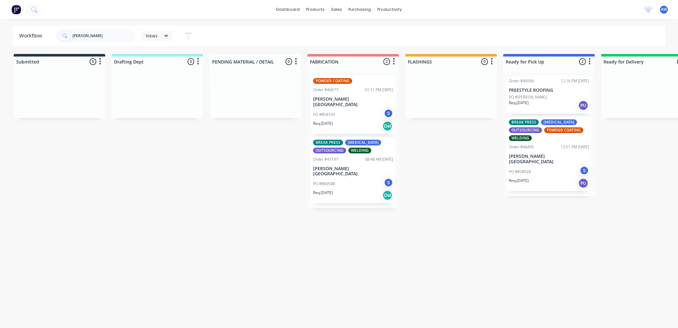 Image resolution: width=678 pixels, height=328 pixels. I want to click on div: products, so click(315, 10).